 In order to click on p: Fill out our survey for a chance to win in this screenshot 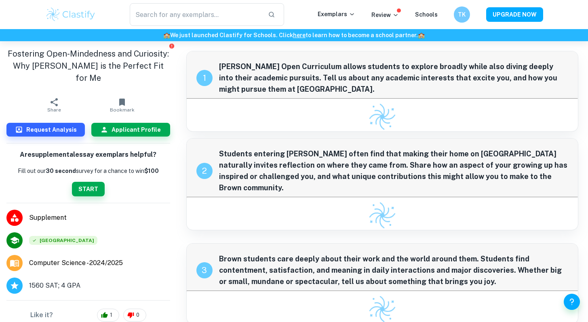, I will do `click(88, 171)`.